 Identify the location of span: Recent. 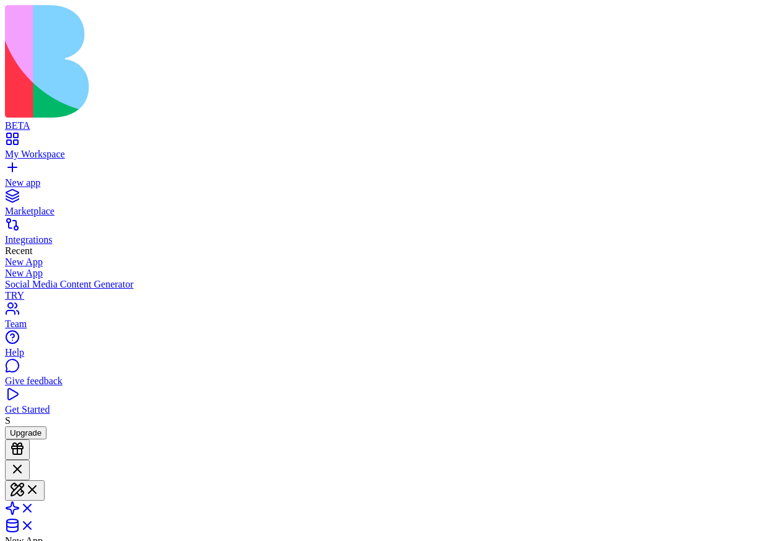
(19, 250).